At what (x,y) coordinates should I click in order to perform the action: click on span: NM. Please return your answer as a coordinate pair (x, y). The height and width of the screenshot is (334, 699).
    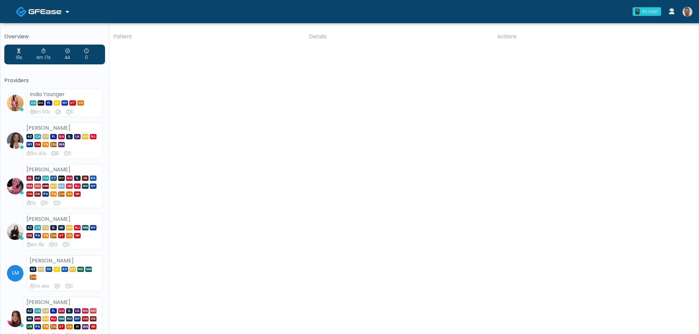
    Looking at the image, I should click on (85, 228).